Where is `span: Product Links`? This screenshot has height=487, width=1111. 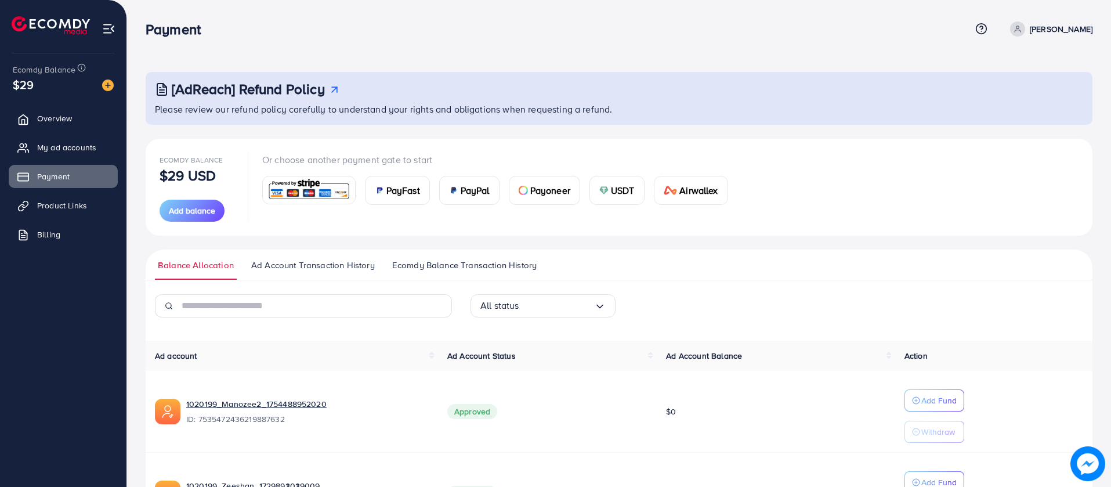
span: Product Links is located at coordinates (62, 205).